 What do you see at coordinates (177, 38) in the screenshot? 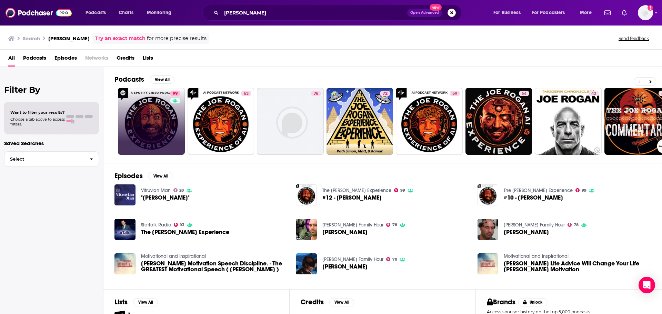
I see `span: for more precise results` at bounding box center [177, 38].